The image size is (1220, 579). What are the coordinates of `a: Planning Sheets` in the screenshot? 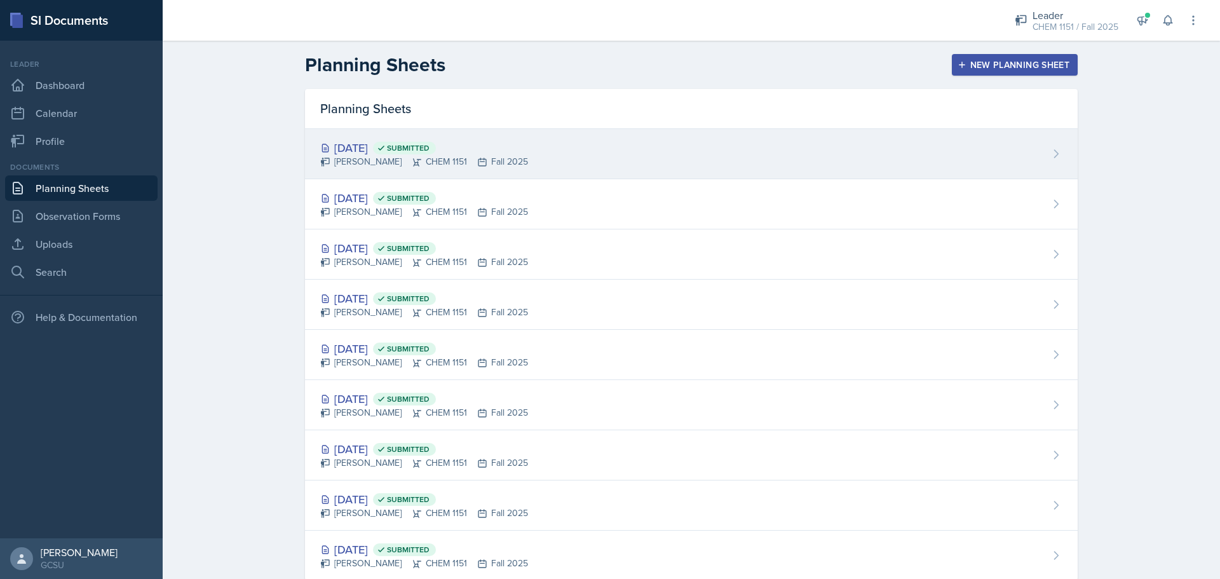 It's located at (81, 188).